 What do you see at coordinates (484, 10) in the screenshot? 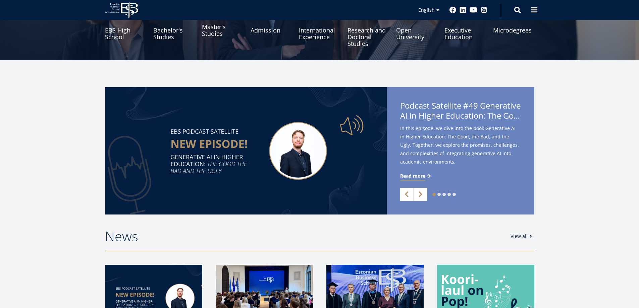
I see `a: Instagram` at bounding box center [484, 10].